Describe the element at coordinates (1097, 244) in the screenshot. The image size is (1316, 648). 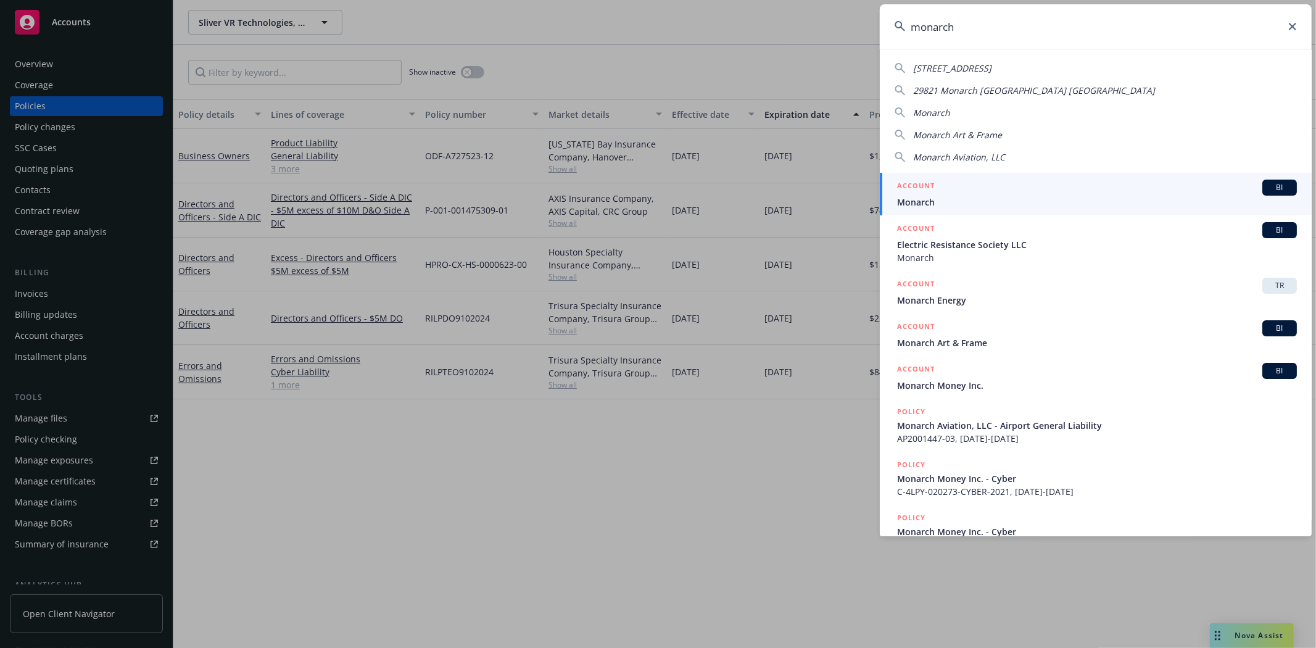
I see `span: Electric Resistance Society LLC` at that location.